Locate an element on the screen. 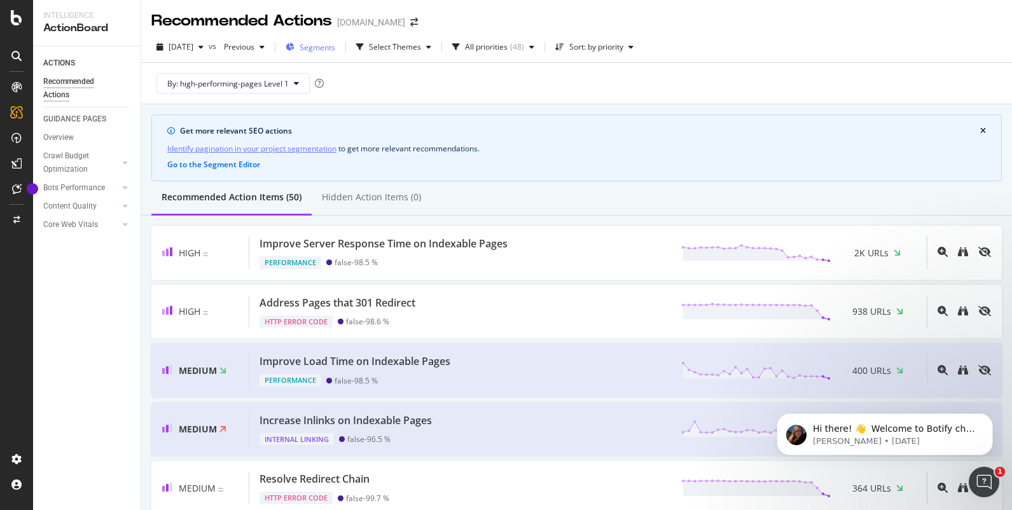 This screenshot has width=1012, height=510. div: Resolve Redirect Chain is located at coordinates (314, 479).